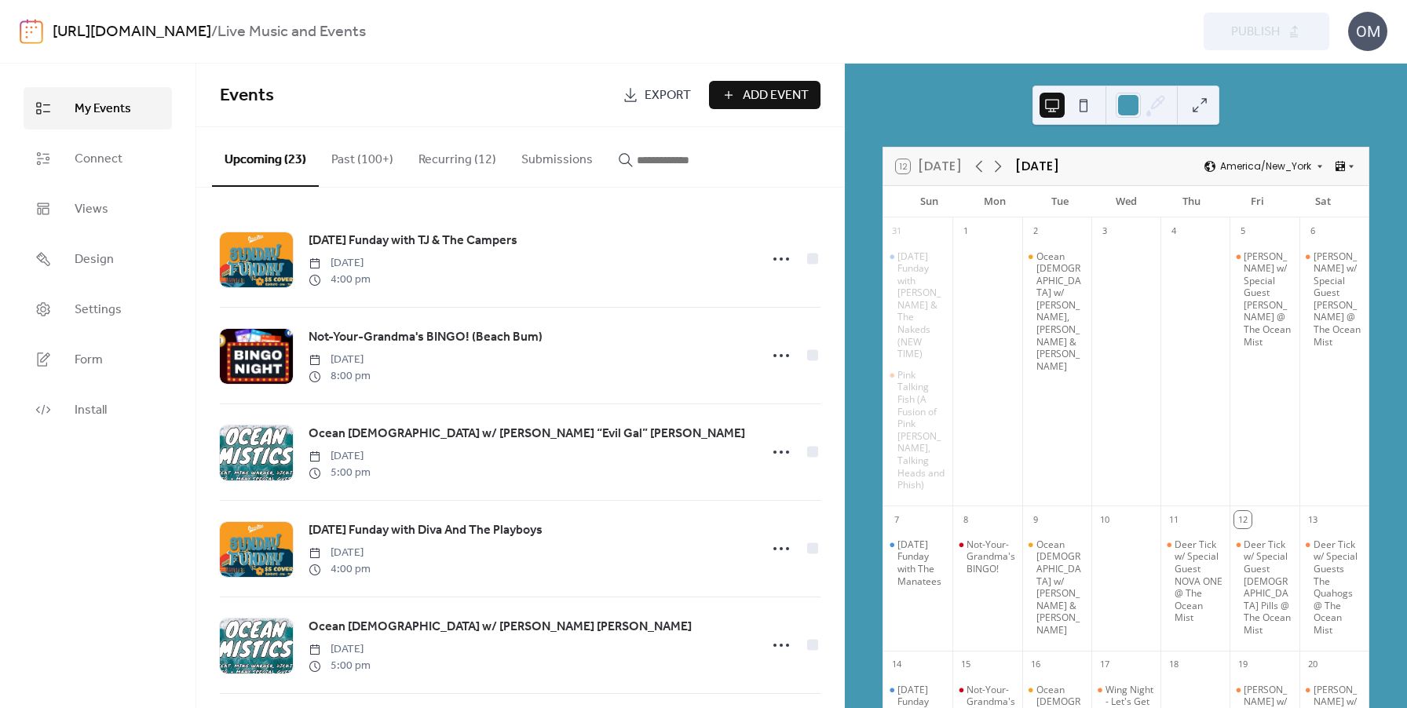 This screenshot has height=708, width=1407. What do you see at coordinates (97, 159) in the screenshot?
I see `a: Connect` at bounding box center [97, 159].